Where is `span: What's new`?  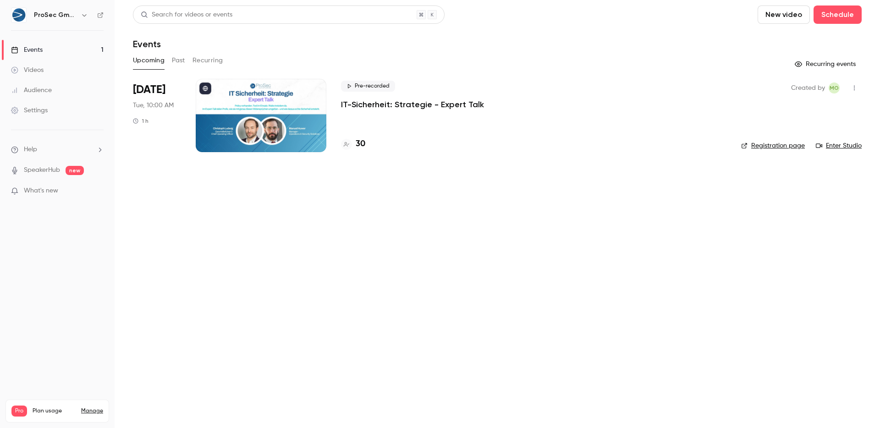
span: What's new is located at coordinates (41, 191).